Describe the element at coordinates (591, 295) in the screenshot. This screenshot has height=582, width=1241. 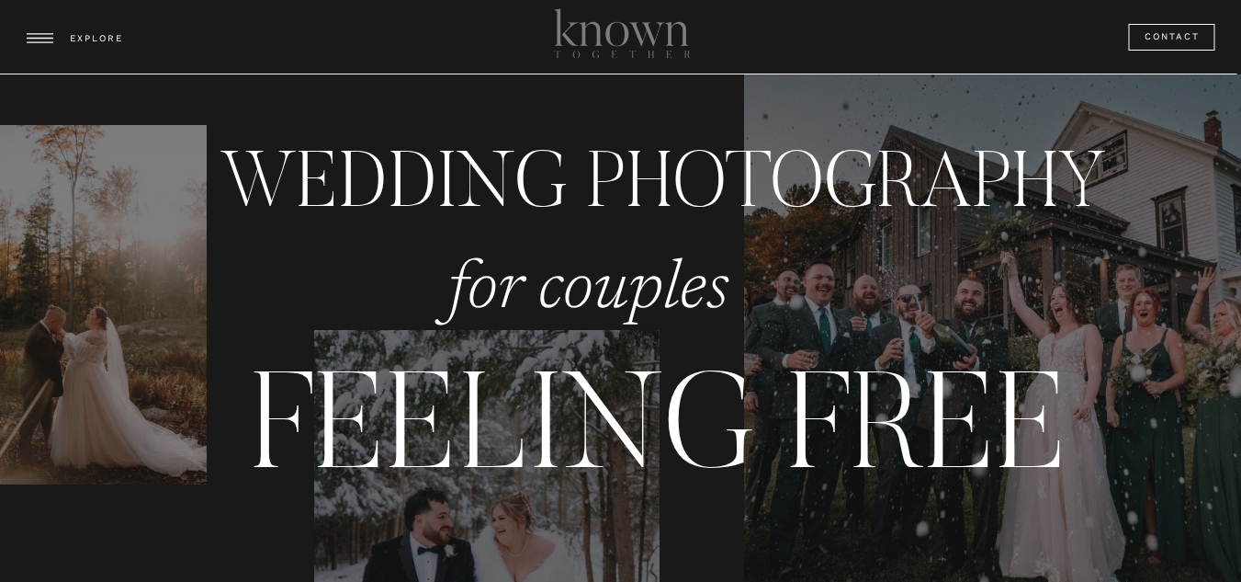
I see `h2: for couples` at that location.